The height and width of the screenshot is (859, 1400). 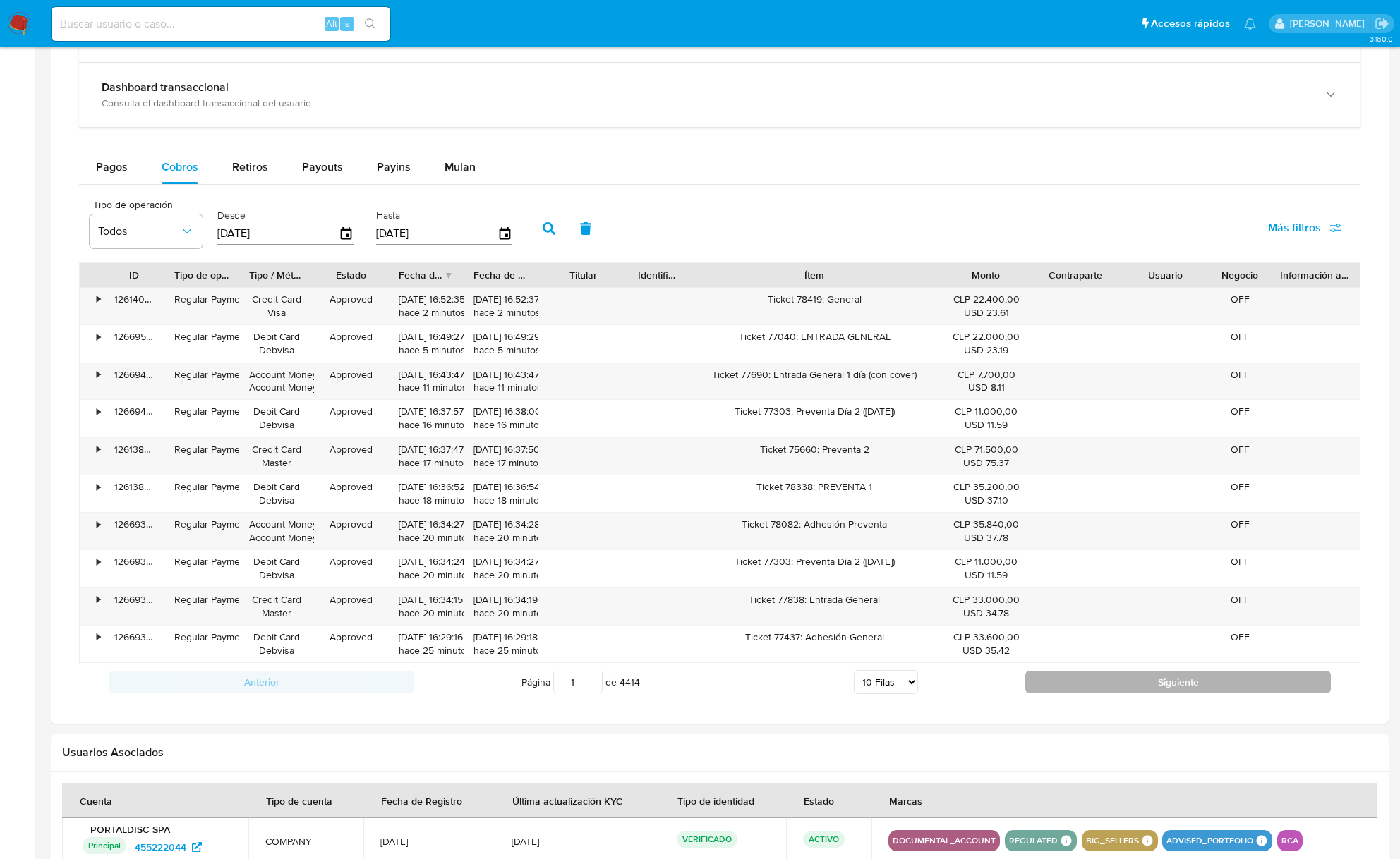 I want to click on span: 3.160.0, so click(x=1380, y=39).